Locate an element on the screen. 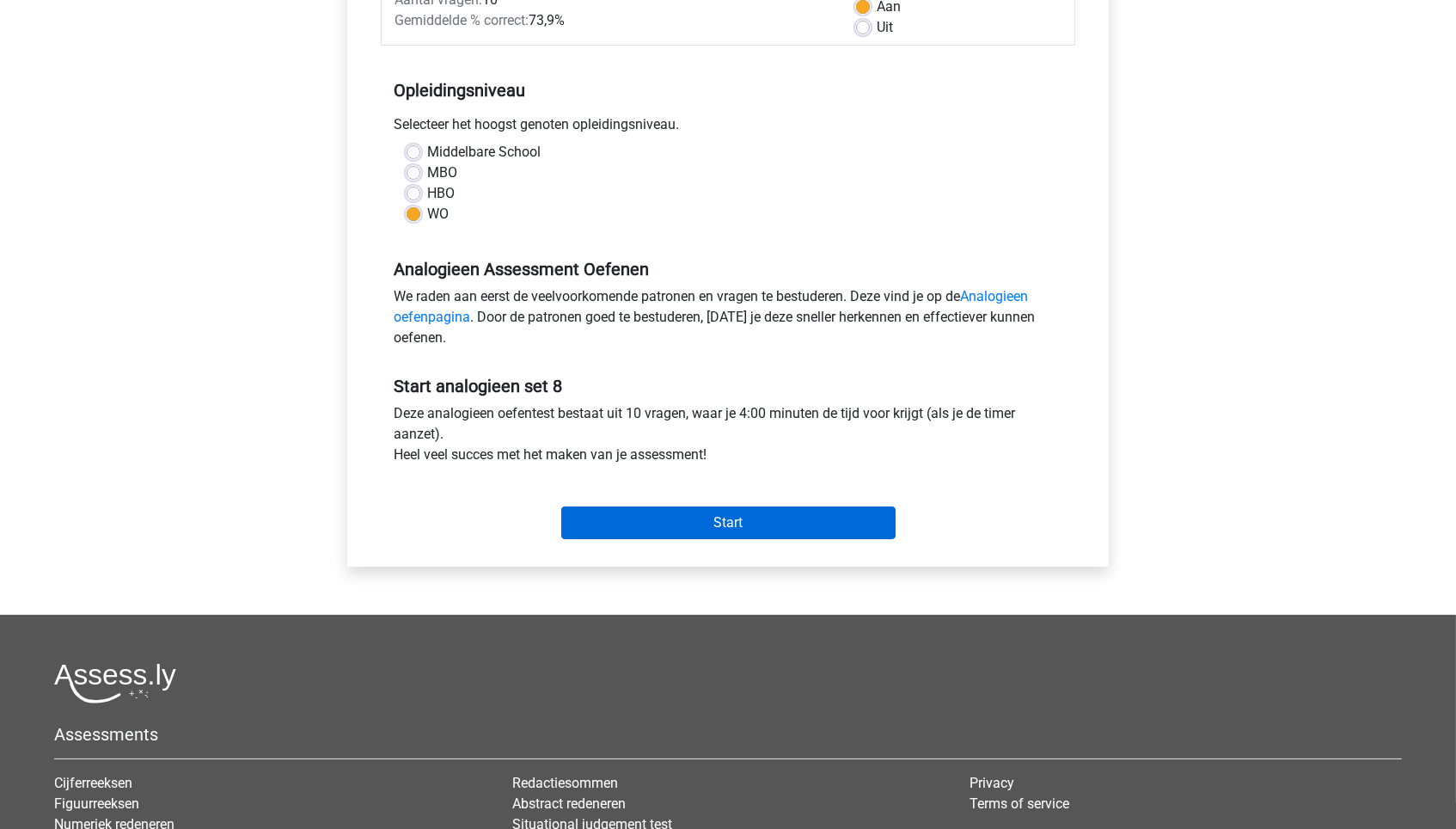 The height and width of the screenshot is (829, 1456). label: MBO is located at coordinates (442, 173).